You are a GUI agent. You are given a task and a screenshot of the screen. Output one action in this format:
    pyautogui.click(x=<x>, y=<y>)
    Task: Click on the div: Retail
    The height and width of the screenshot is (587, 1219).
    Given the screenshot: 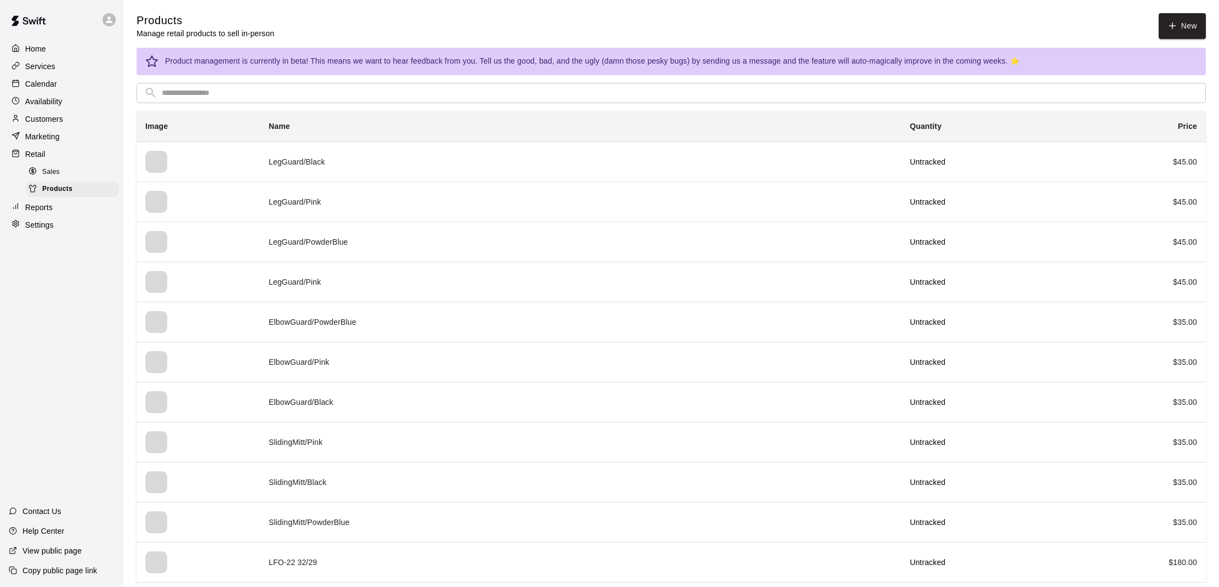 What is the action you would take?
    pyautogui.click(x=61, y=154)
    